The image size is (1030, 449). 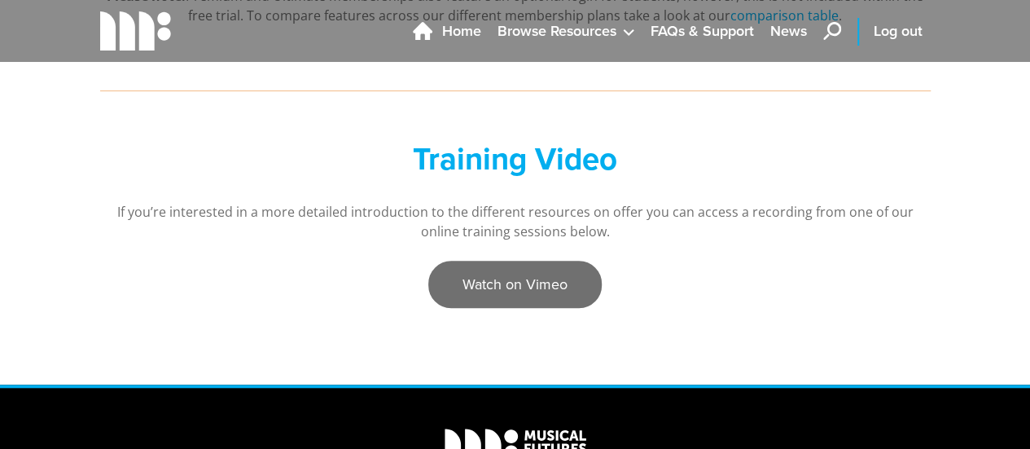 I want to click on h2: Training Video, so click(x=516, y=159).